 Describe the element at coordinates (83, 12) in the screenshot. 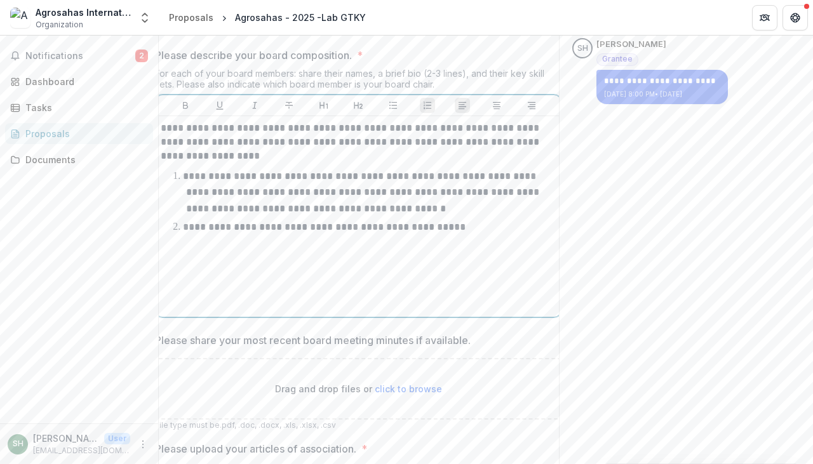

I see `div: Agrosahas International Pvt Ltd` at that location.